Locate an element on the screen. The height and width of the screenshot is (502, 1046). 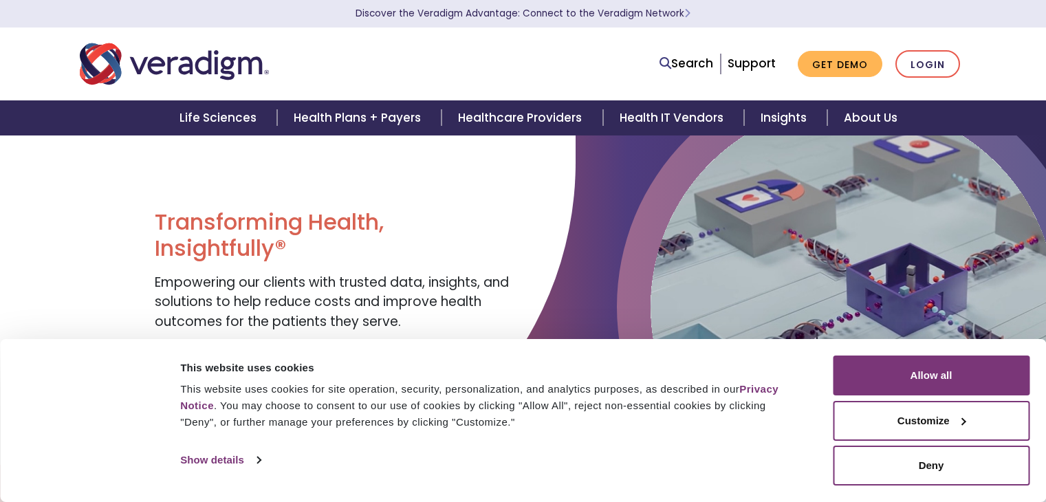
a: Search is located at coordinates (686, 63).